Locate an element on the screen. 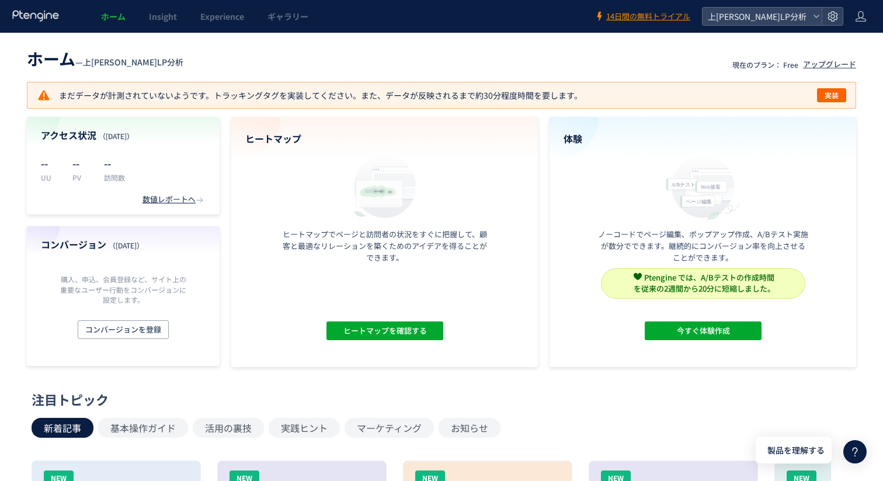  span: Insight is located at coordinates (163, 16).